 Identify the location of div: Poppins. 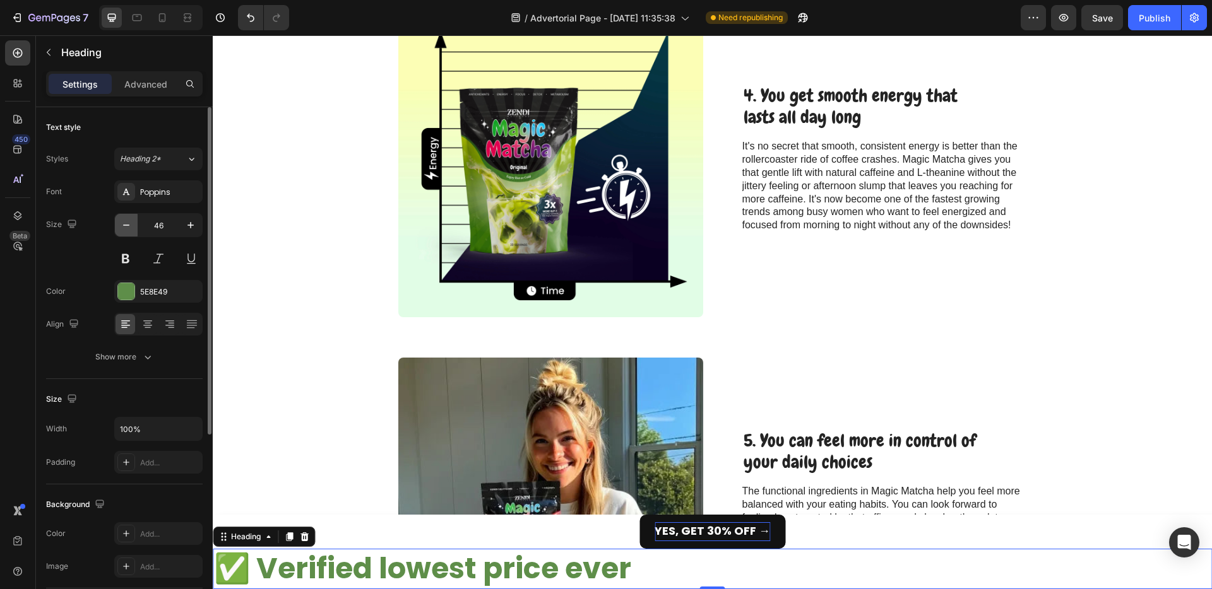
(170, 192).